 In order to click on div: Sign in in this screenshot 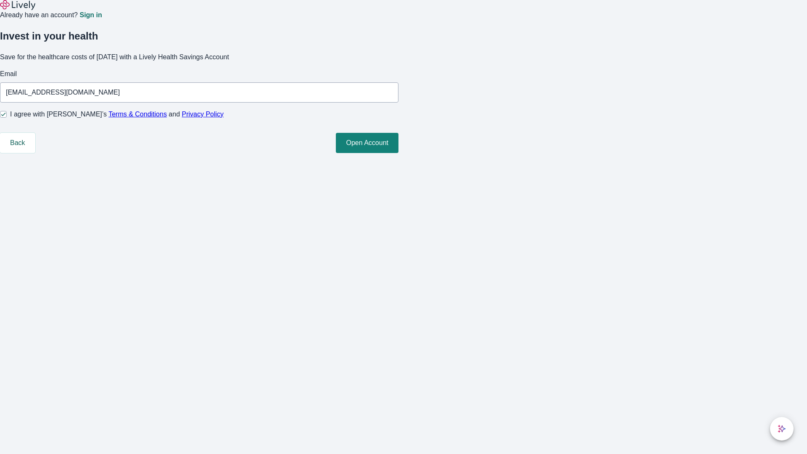, I will do `click(90, 15)`.